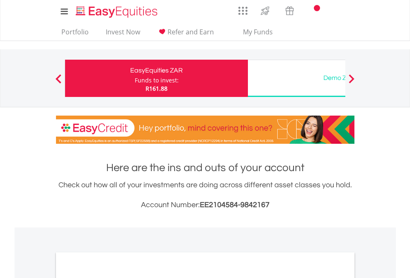 The height and width of the screenshot is (278, 410). What do you see at coordinates (312, 10) in the screenshot?
I see `a: Notifications` at bounding box center [312, 10].